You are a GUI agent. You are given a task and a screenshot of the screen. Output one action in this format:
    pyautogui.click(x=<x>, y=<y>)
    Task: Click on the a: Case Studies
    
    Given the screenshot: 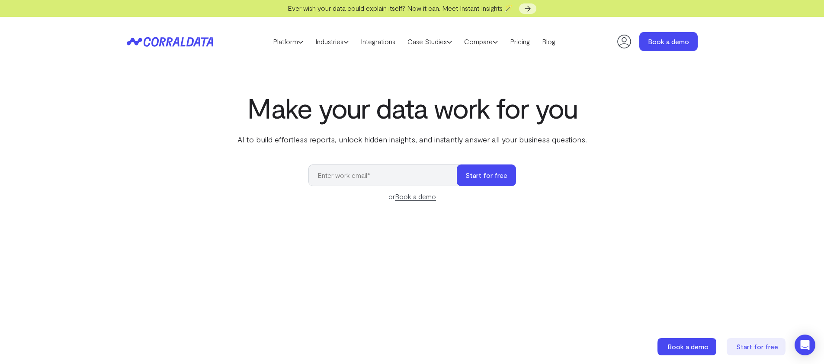 What is the action you would take?
    pyautogui.click(x=430, y=42)
    